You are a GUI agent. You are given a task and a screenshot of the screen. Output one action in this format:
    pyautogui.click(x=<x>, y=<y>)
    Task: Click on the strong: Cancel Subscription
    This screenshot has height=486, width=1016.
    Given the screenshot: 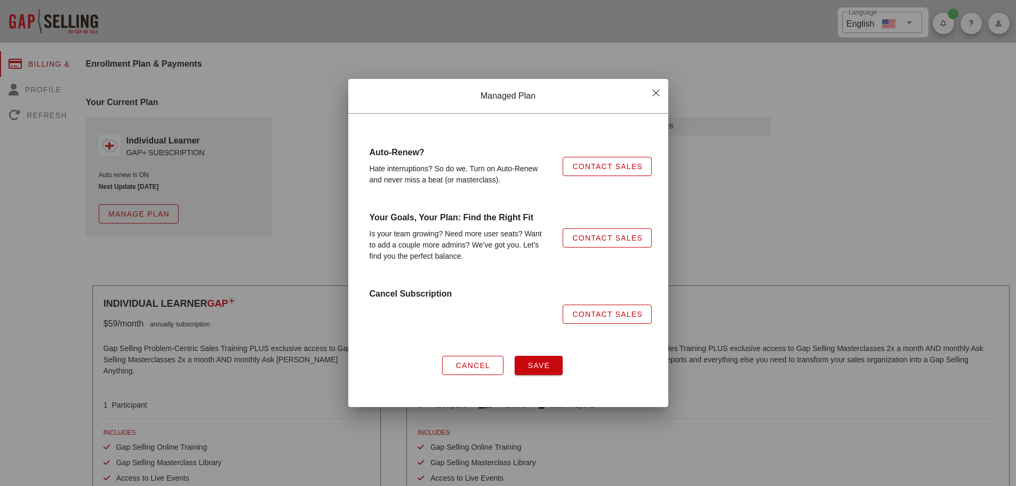 What is the action you would take?
    pyautogui.click(x=410, y=293)
    